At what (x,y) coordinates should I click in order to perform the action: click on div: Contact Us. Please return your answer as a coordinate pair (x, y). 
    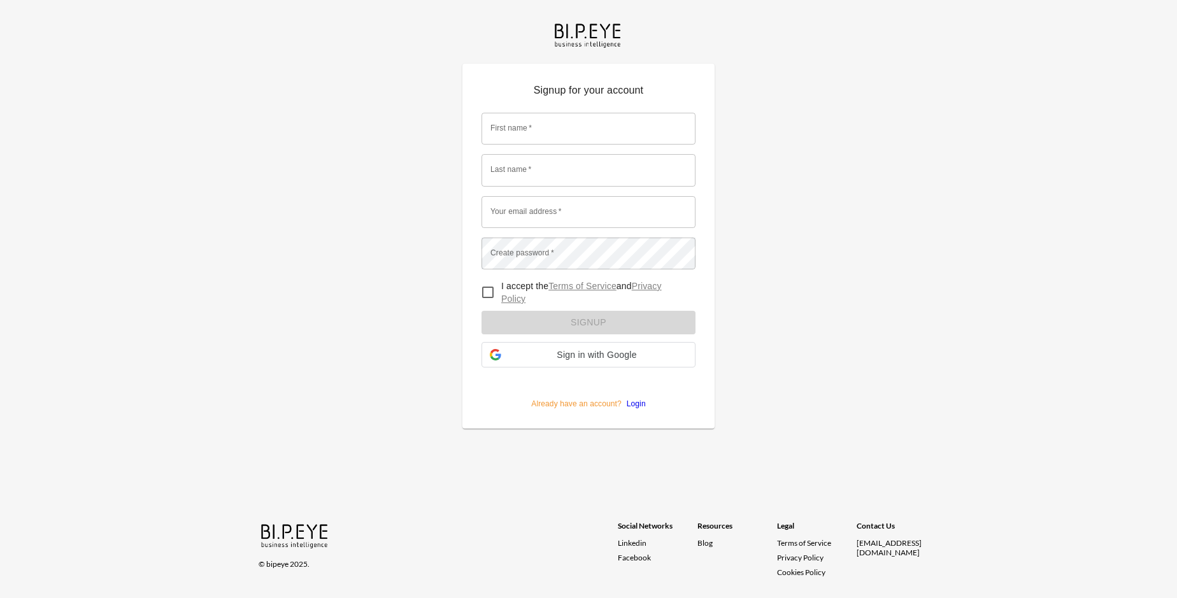
    Looking at the image, I should click on (896, 529).